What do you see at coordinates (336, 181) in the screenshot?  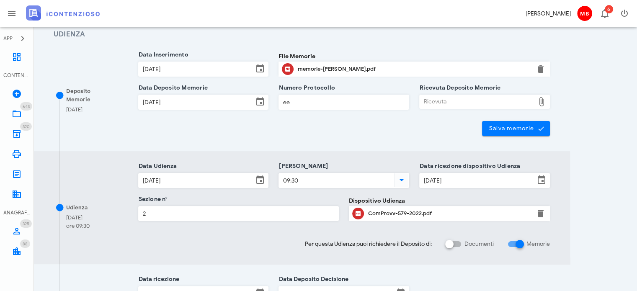 I see `input: Ora Udienza` at bounding box center [336, 181].